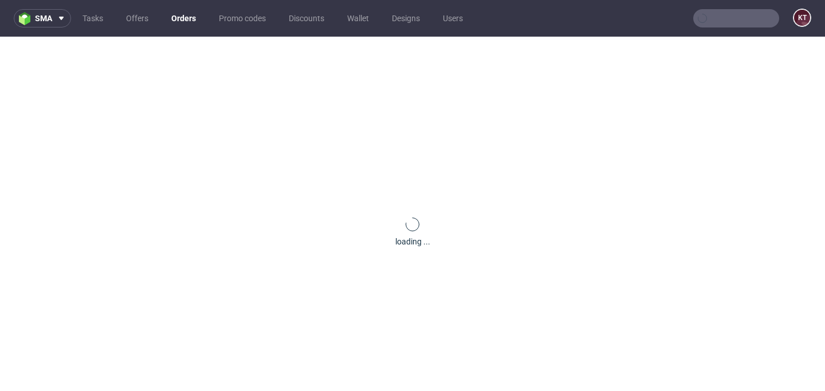 The image size is (825, 391). I want to click on a: Promo codes, so click(242, 18).